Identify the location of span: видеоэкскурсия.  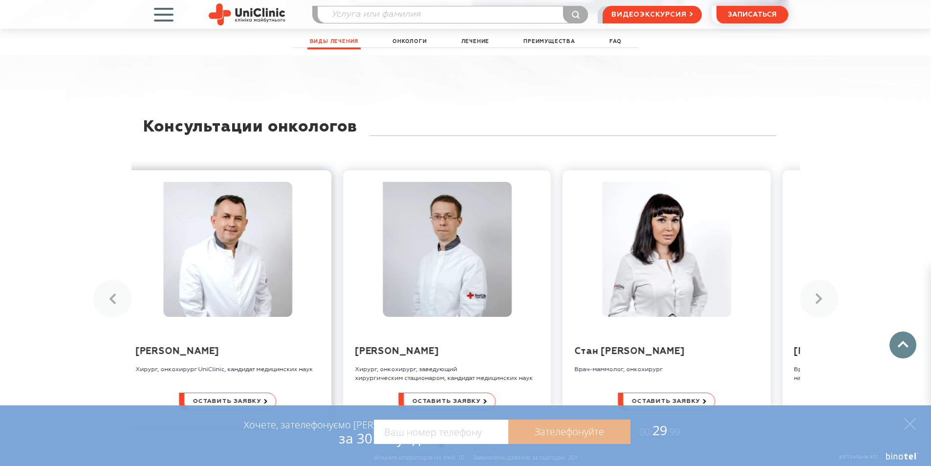
(648, 15).